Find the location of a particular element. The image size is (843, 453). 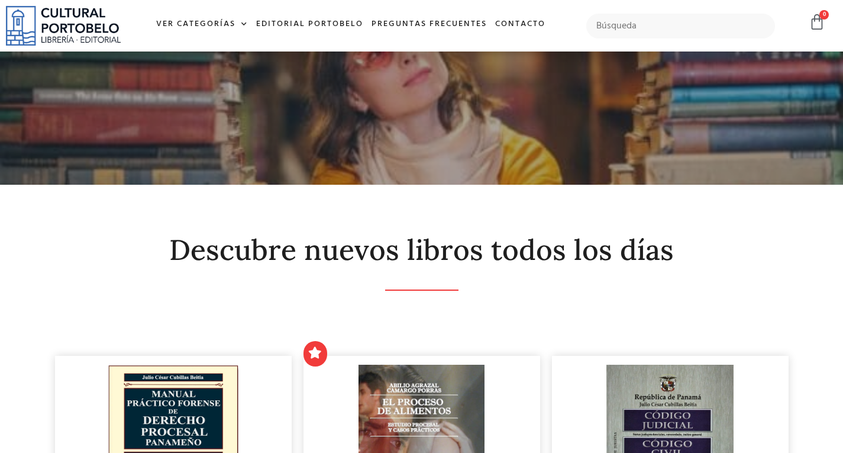

input: Búsqueda is located at coordinates (680, 26).